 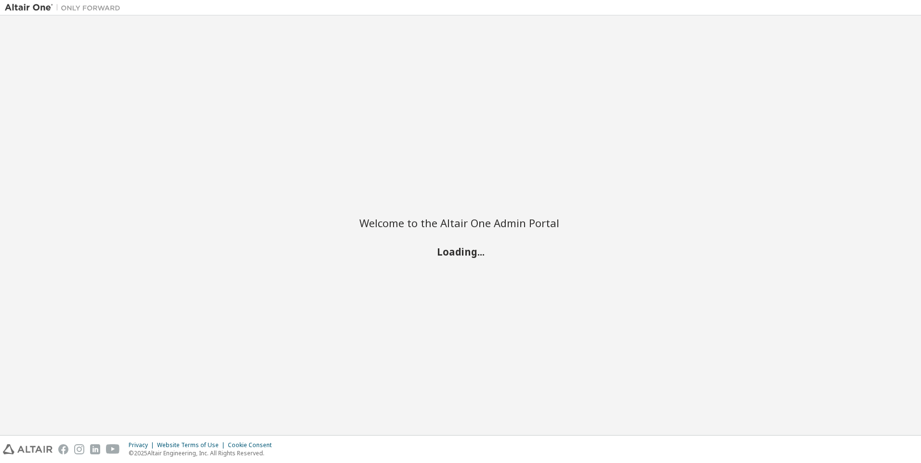 What do you see at coordinates (192, 446) in the screenshot?
I see `div: Website Terms of Use` at bounding box center [192, 446].